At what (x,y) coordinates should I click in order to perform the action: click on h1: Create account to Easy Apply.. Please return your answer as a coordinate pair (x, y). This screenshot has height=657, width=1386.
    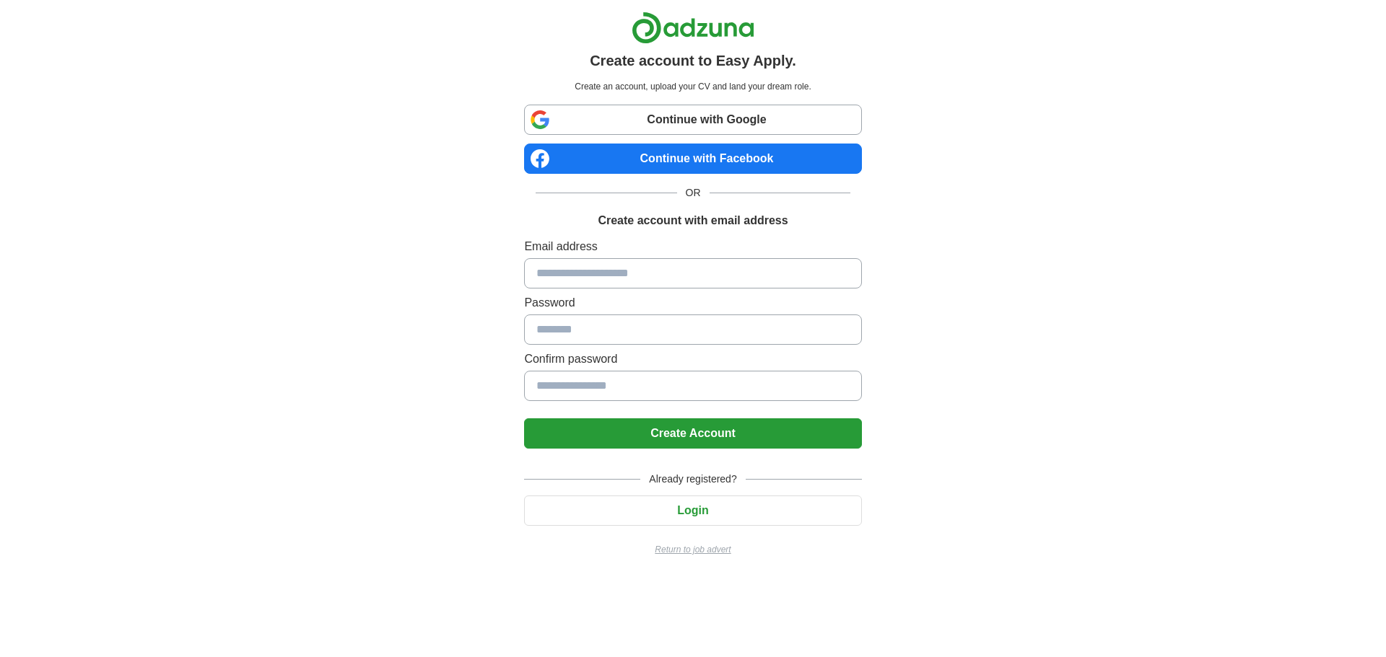
    Looking at the image, I should click on (693, 61).